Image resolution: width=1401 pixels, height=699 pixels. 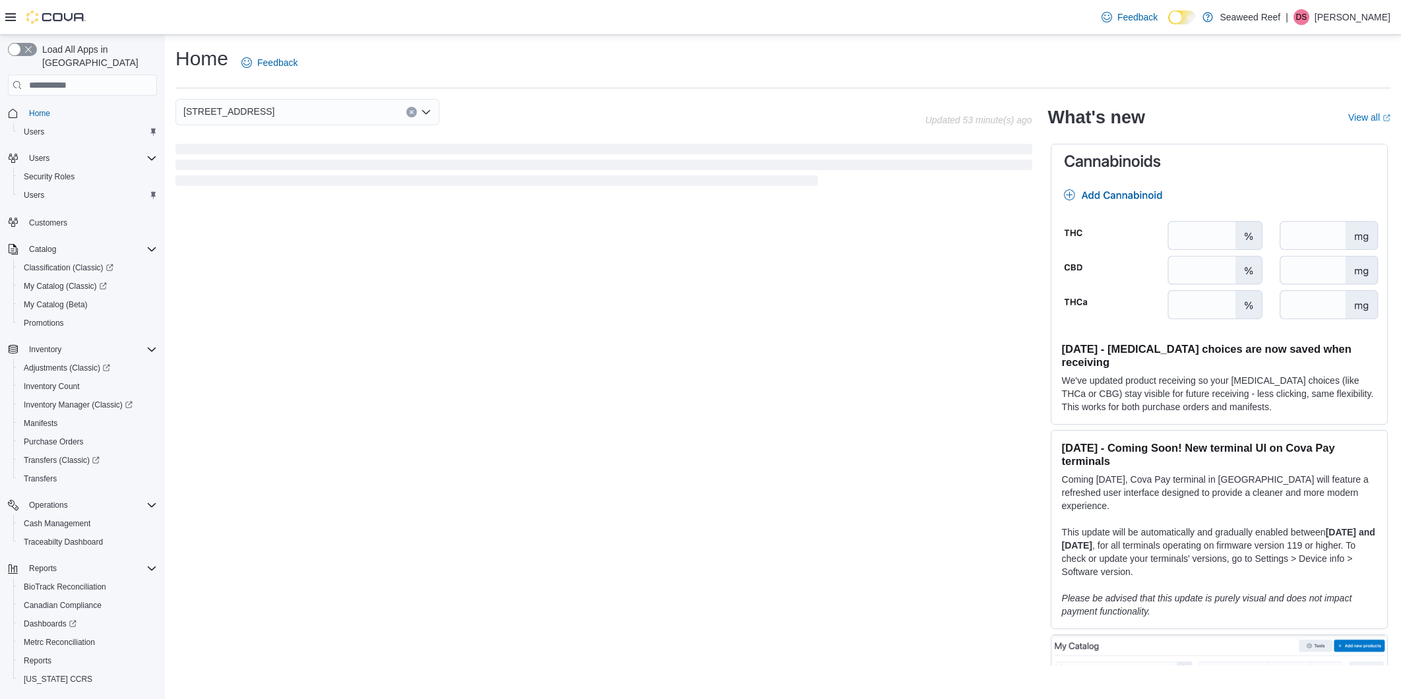 I want to click on span: Purchase Orders, so click(x=88, y=442).